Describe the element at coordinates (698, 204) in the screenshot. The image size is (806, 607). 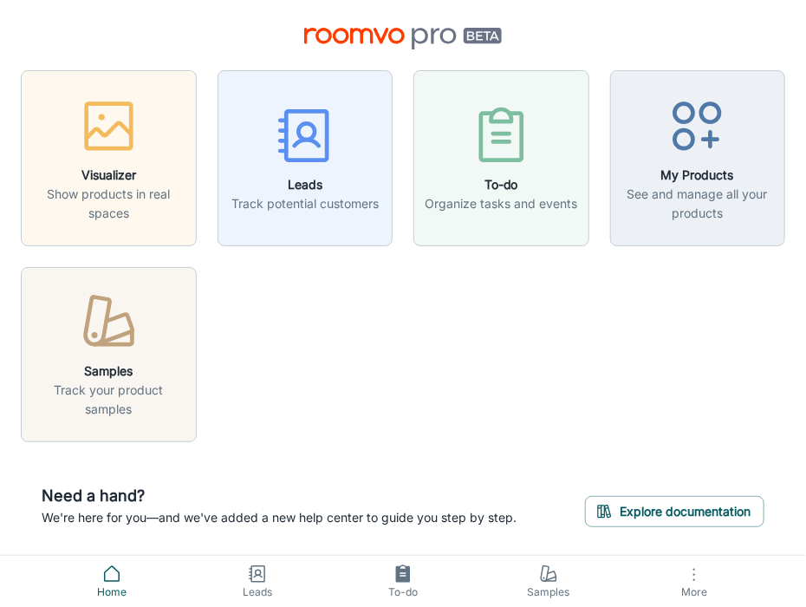
I see `p: See and manage all your products` at that location.